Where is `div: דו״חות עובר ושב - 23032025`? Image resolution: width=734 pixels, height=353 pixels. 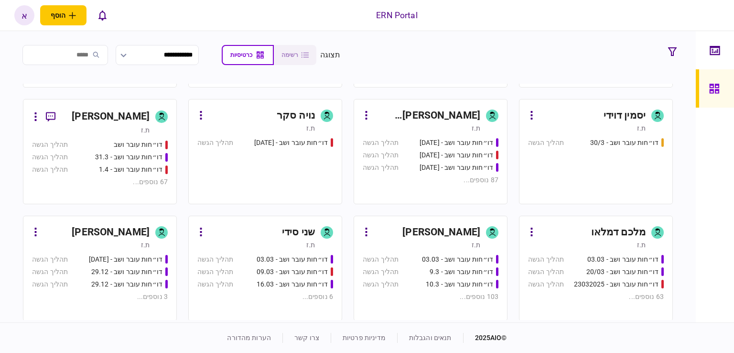
div: דו״חות עובר ושב - 23032025 is located at coordinates (616, 284).